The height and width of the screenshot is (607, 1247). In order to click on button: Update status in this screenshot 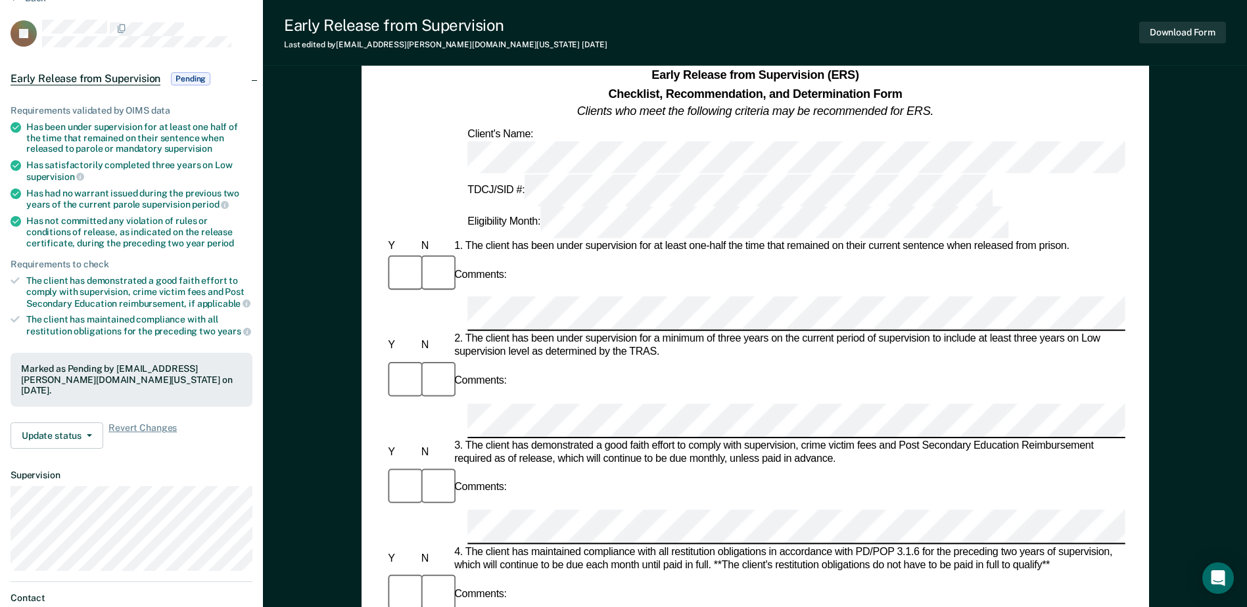, I will do `click(57, 436)`.